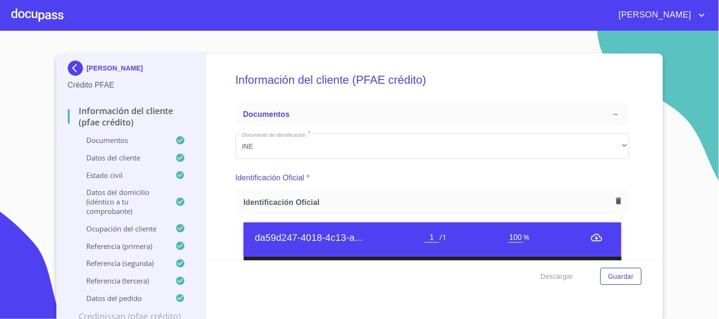  I want to click on p: Documentos, so click(122, 140).